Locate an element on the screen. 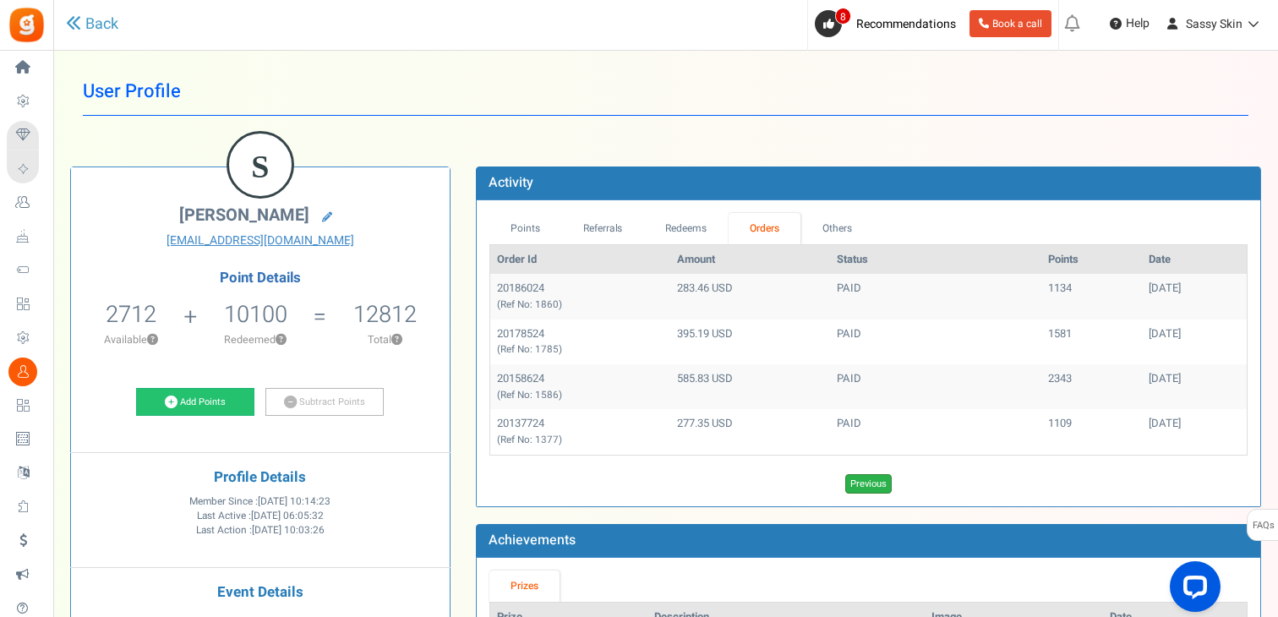  td: 585.83 USD is located at coordinates (750, 386).